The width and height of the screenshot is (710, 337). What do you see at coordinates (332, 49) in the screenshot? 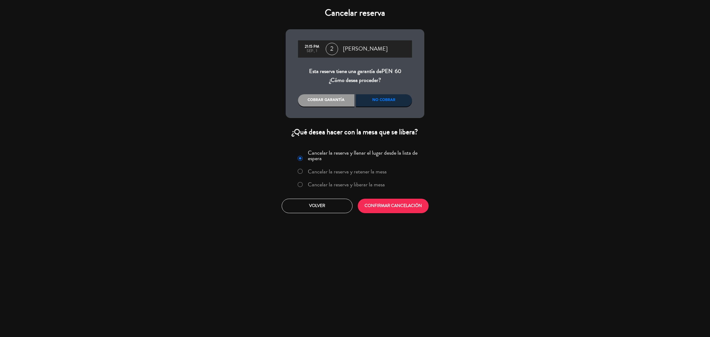
I see `span: 2` at bounding box center [332, 49].